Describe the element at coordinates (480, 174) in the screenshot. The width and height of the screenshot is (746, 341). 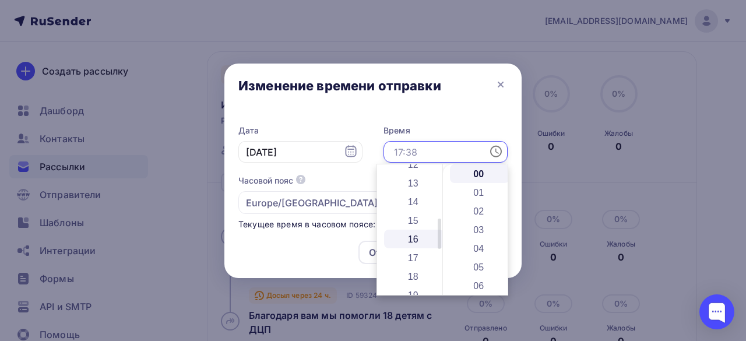
I see `li: 00` at that location.